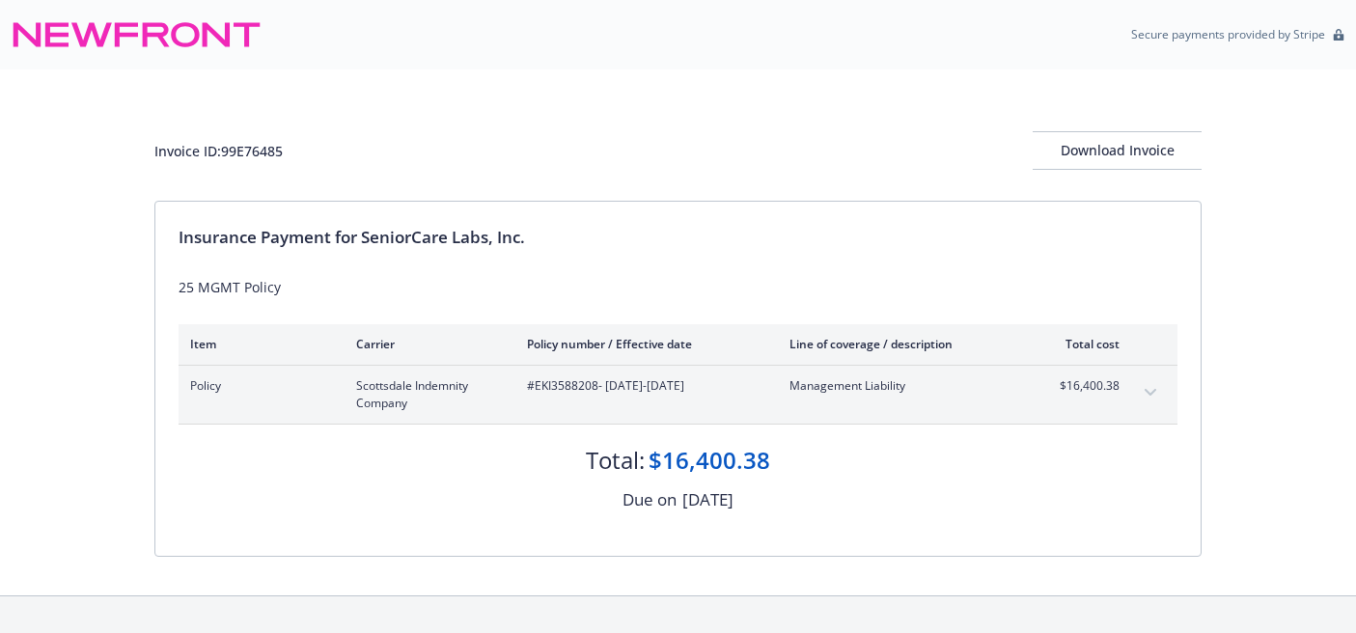 This screenshot has width=1356, height=633. What do you see at coordinates (1150, 393) in the screenshot?
I see `button: expand content` at bounding box center [1150, 393].